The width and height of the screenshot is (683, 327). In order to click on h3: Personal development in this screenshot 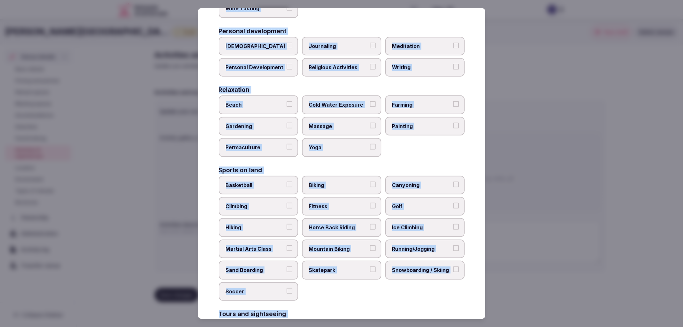, I will do `click(253, 31)`.